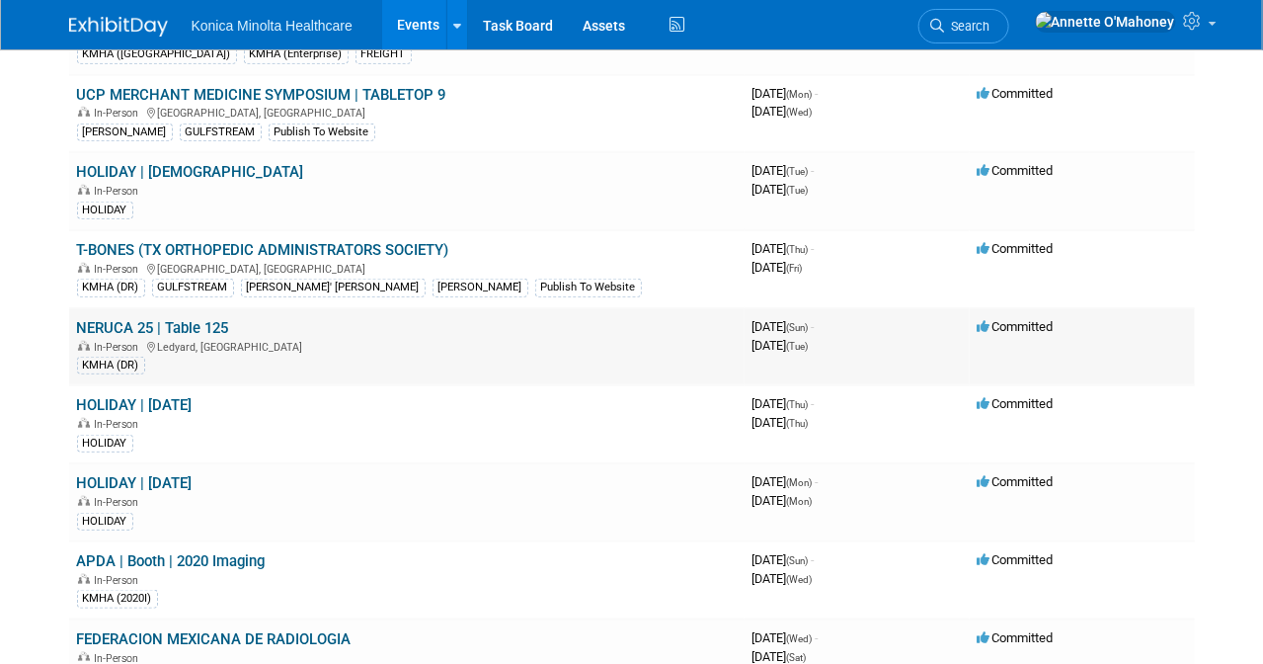 This screenshot has height=664, width=1263. What do you see at coordinates (968, 26) in the screenshot?
I see `span: Search` at bounding box center [968, 26].